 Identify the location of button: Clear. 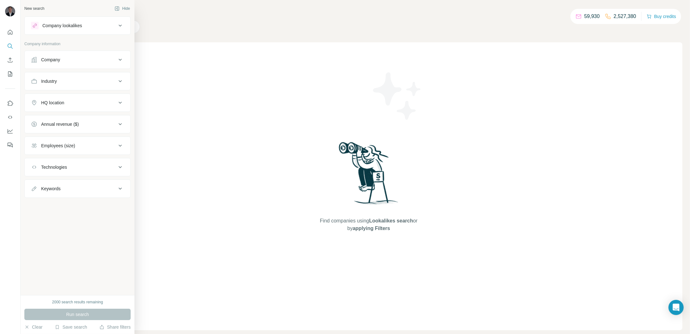
(33, 327).